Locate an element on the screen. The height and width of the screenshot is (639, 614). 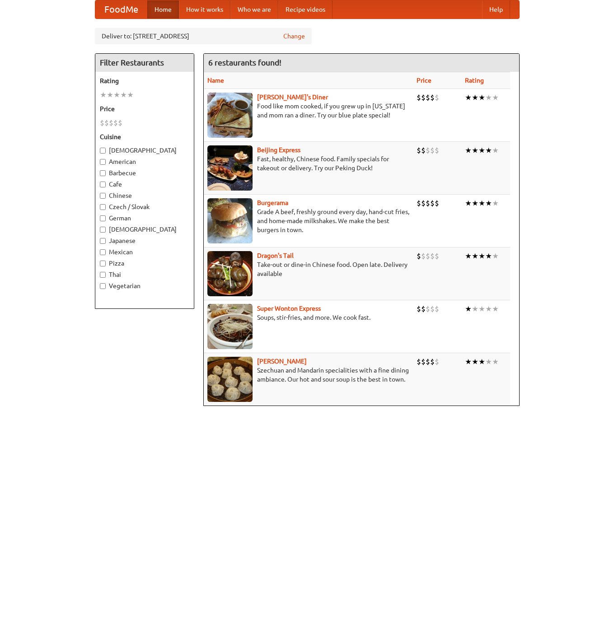
ng-pluralize: 6 restaurants found! is located at coordinates (245, 62).